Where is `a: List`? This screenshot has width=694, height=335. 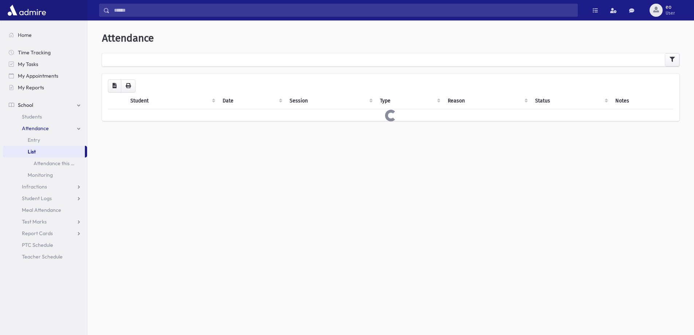
a: List is located at coordinates (44, 151).